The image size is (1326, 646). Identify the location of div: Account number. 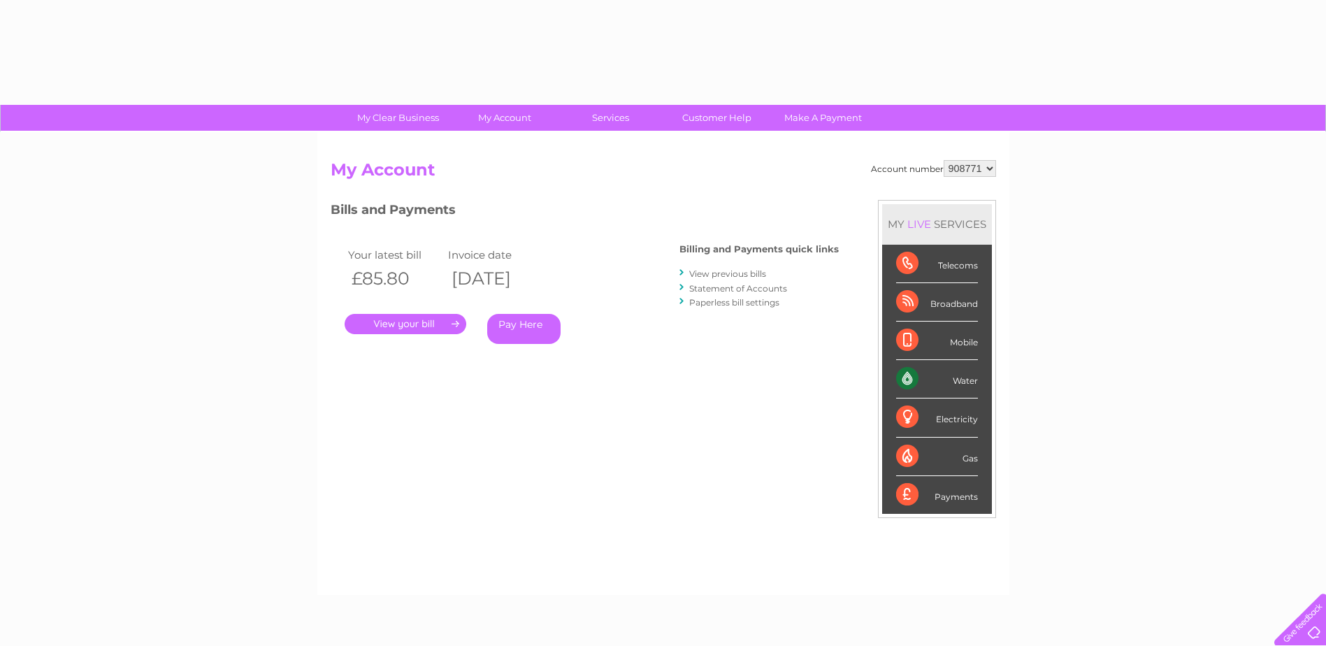
(933, 169).